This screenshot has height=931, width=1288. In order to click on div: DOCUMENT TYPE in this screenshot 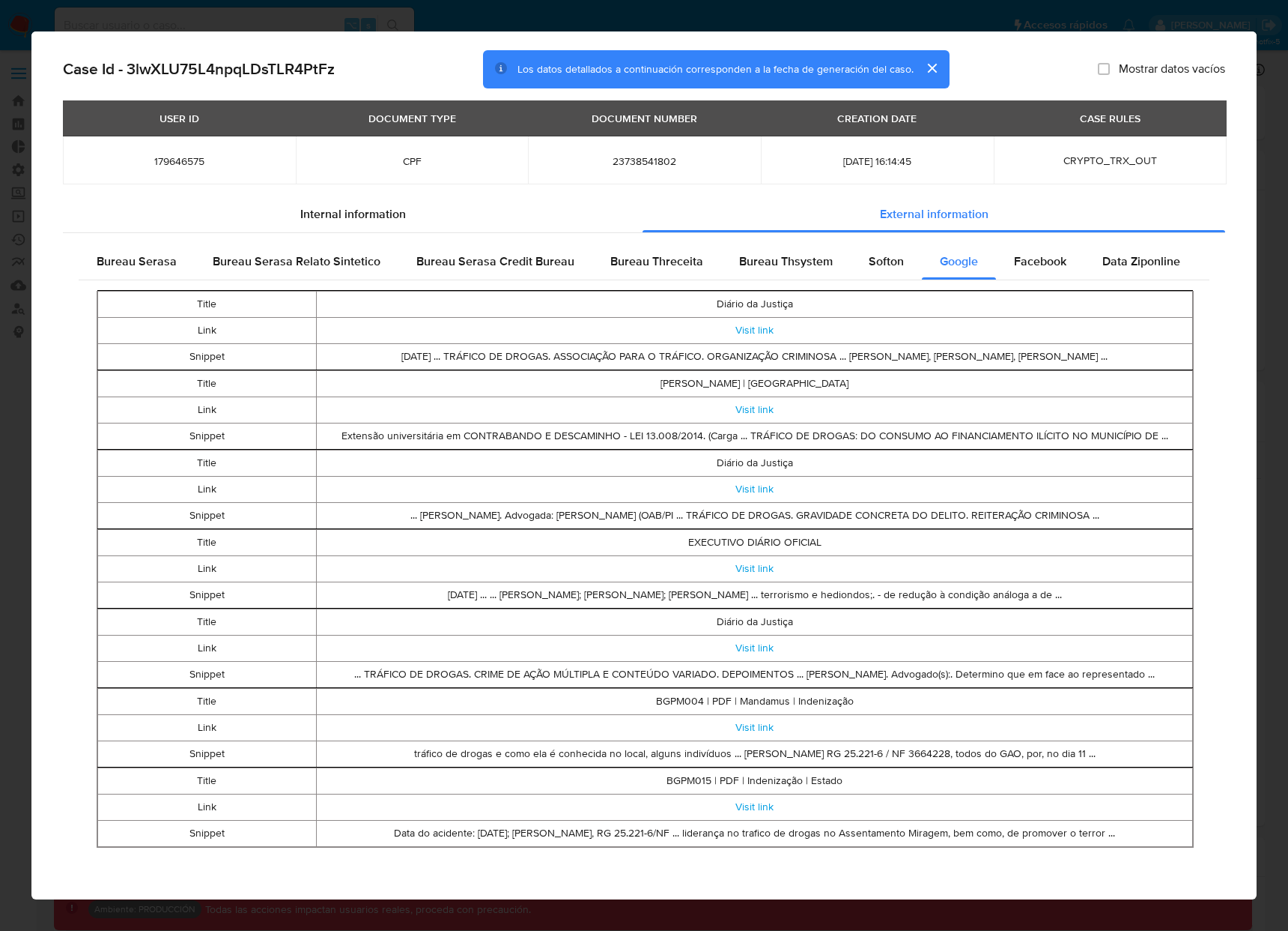, I will do `click(412, 119)`.